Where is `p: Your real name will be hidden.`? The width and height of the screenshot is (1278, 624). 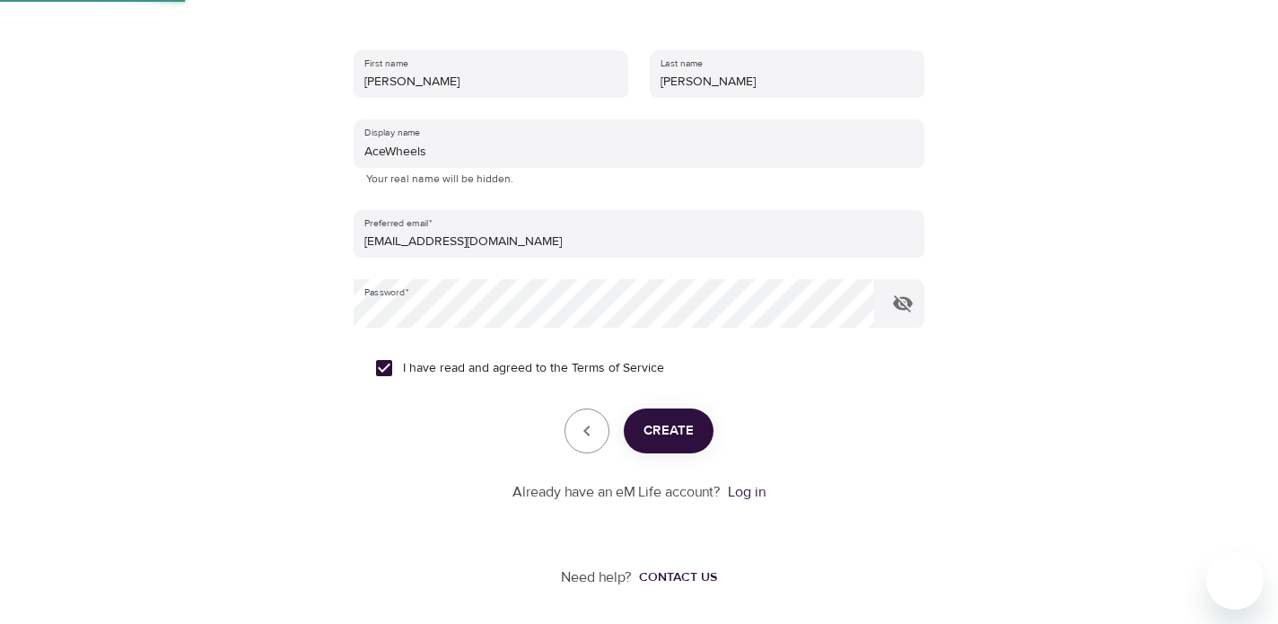 p: Your real name will be hidden. is located at coordinates (639, 180).